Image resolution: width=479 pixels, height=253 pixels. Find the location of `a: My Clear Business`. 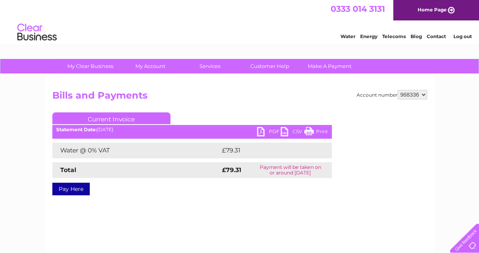

a: My Clear Business is located at coordinates (90, 66).